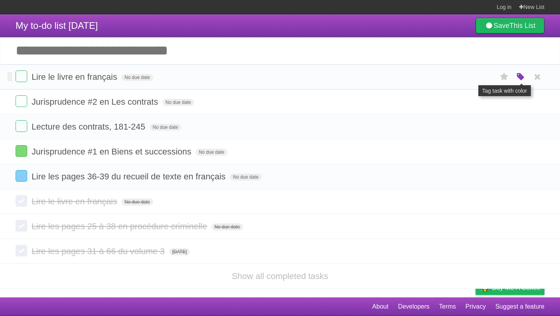 The height and width of the screenshot is (316, 560). I want to click on label: Star task, so click(504, 77).